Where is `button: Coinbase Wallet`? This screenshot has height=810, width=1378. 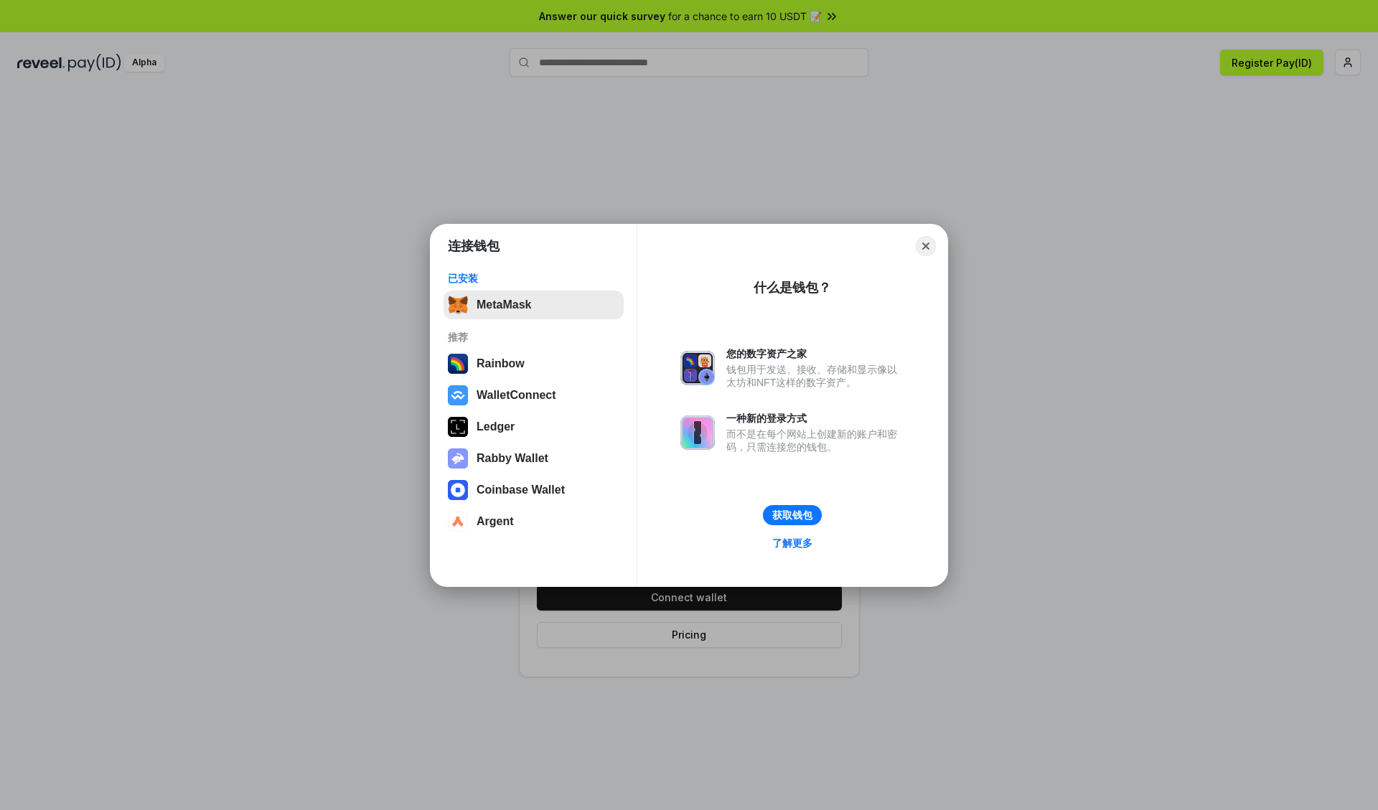
button: Coinbase Wallet is located at coordinates (533, 490).